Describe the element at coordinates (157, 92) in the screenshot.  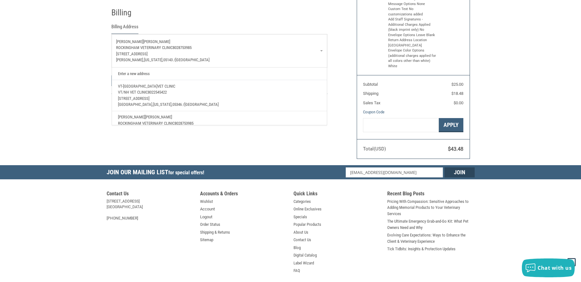
I see `span: 8022545422` at that location.